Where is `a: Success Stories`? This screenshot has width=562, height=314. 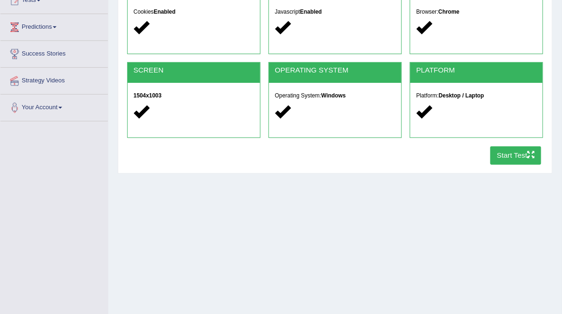
a: Success Stories is located at coordinates (54, 53).